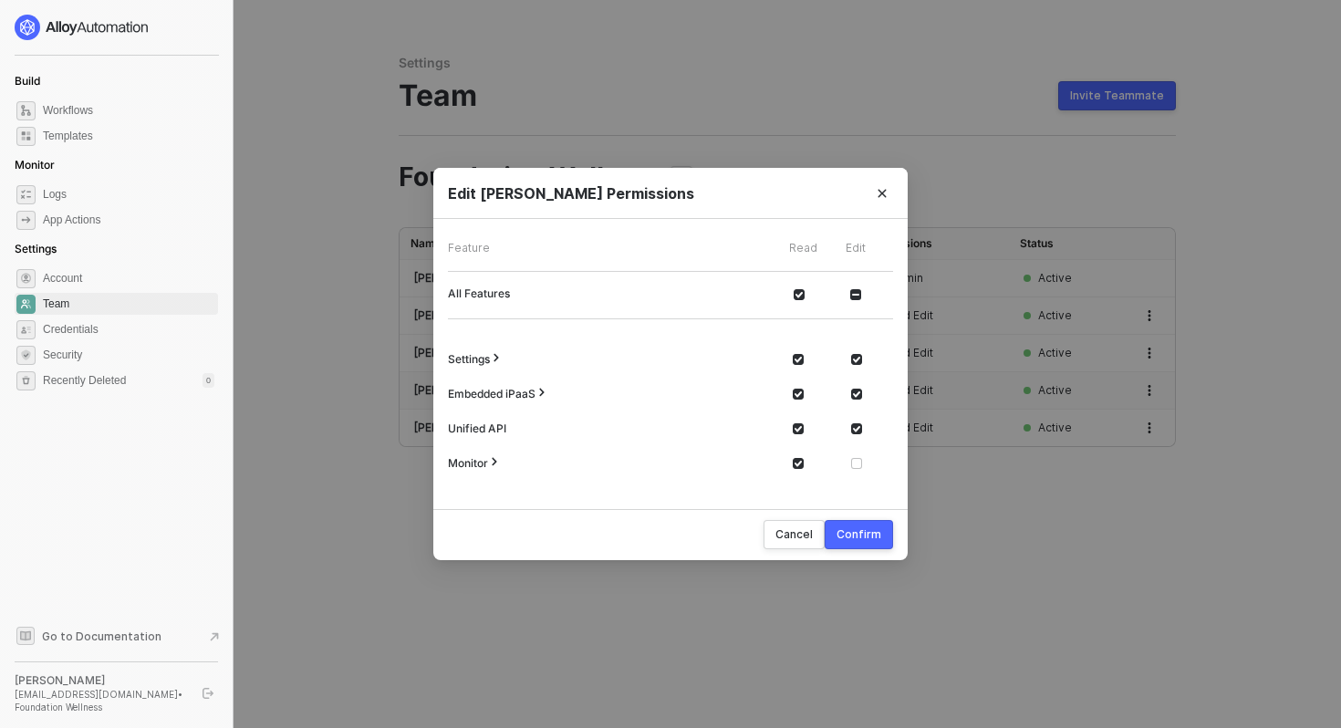 The height and width of the screenshot is (728, 1341). What do you see at coordinates (670, 470) in the screenshot?
I see `div: Monitoricon-expand-arrow` at bounding box center [670, 470].